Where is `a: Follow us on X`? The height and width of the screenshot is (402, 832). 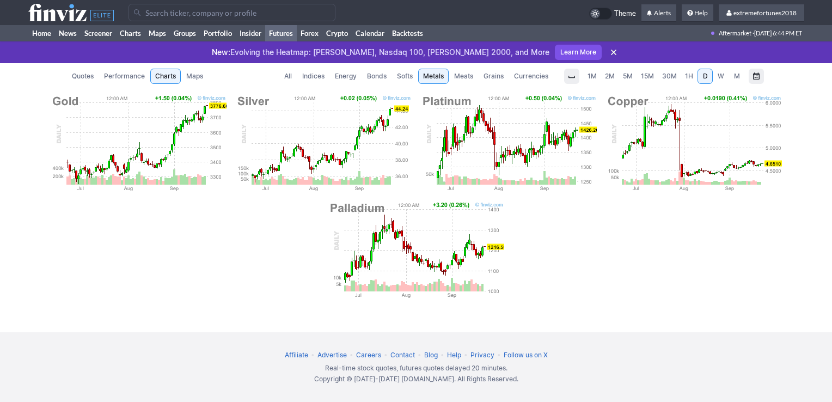
a: Follow us on X is located at coordinates (525, 354).